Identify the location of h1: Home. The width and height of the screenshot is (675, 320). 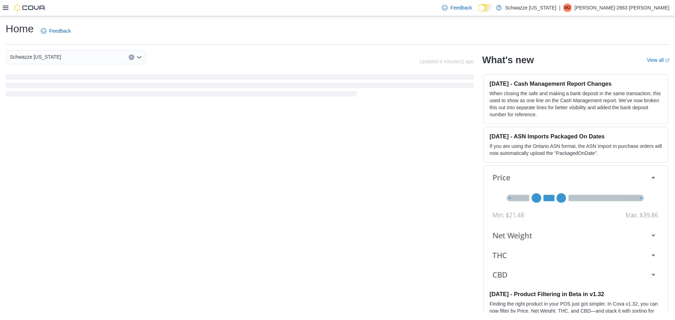
(20, 29).